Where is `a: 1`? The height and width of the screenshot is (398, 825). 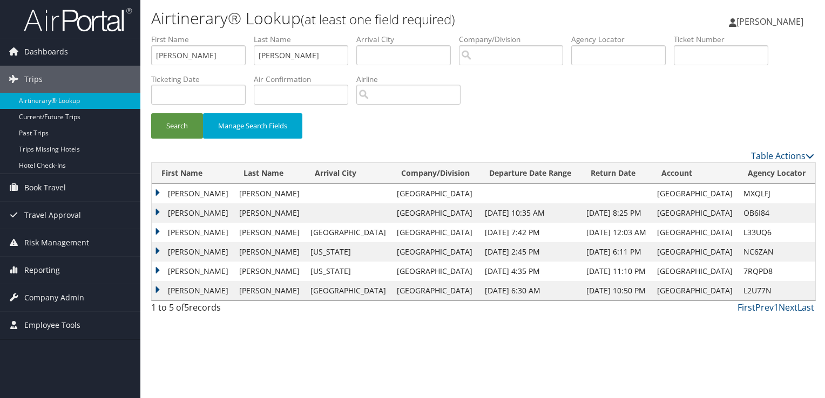 a: 1 is located at coordinates (775, 308).